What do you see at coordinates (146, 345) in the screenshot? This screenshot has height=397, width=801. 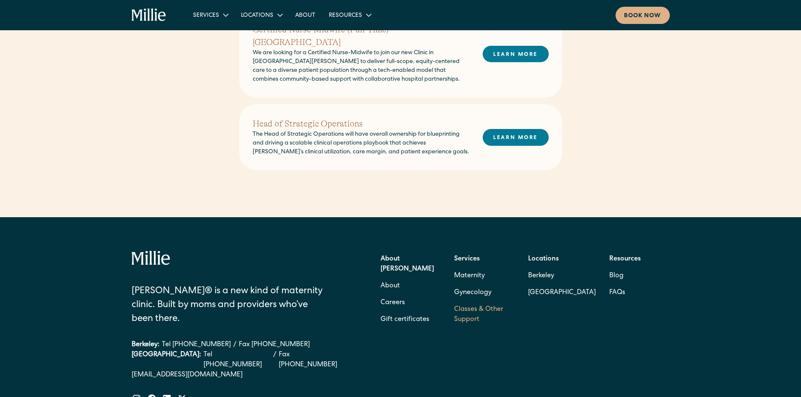 I see `div: Berkeley:` at bounding box center [146, 345].